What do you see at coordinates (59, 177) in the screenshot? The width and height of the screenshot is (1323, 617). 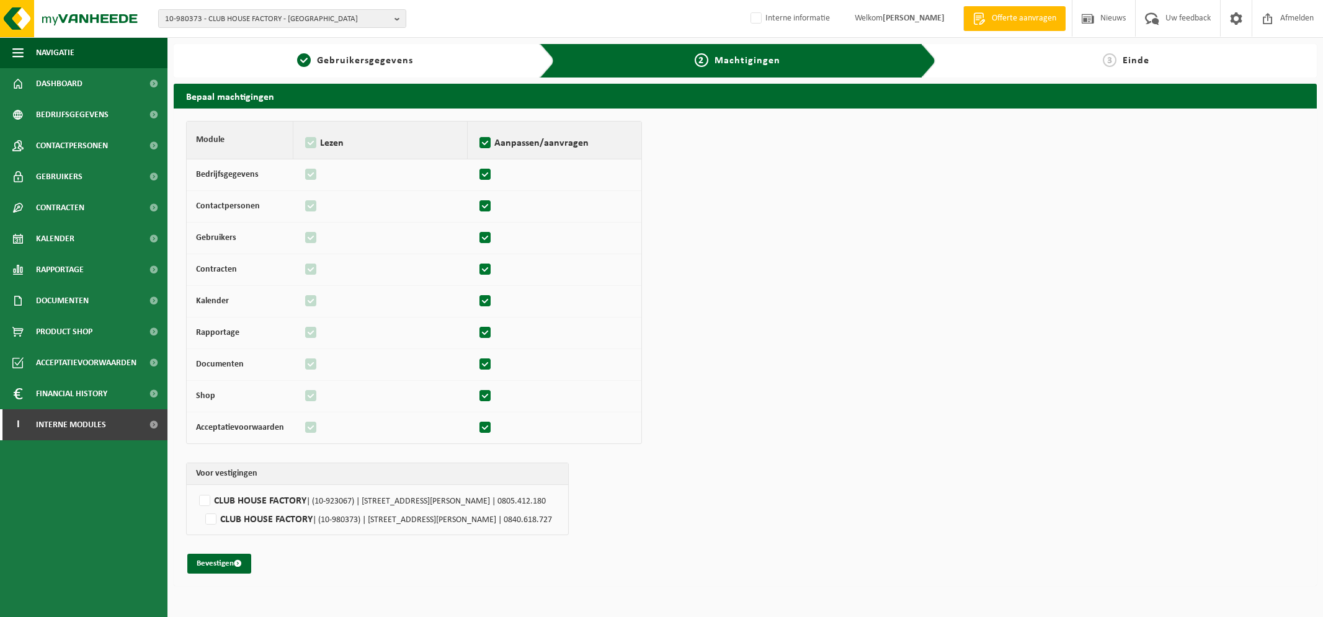 I see `span: Gebruikers` at bounding box center [59, 177].